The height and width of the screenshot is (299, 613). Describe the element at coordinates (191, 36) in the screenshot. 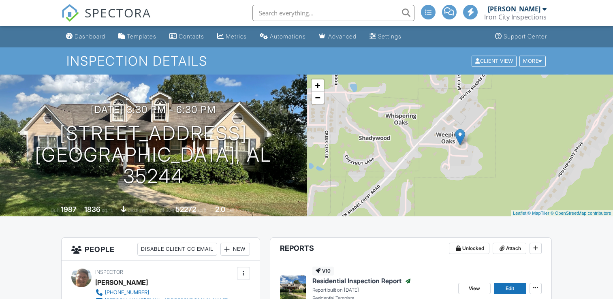

I see `div: Contacts` at that location.